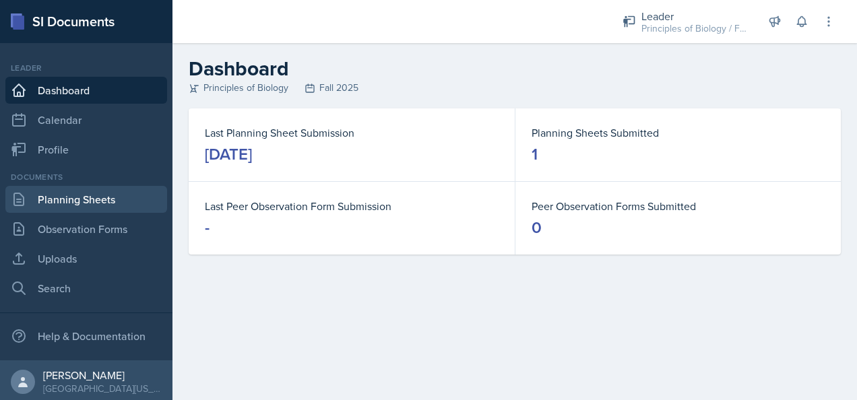  What do you see at coordinates (86, 177) in the screenshot?
I see `div: Documents` at bounding box center [86, 177].